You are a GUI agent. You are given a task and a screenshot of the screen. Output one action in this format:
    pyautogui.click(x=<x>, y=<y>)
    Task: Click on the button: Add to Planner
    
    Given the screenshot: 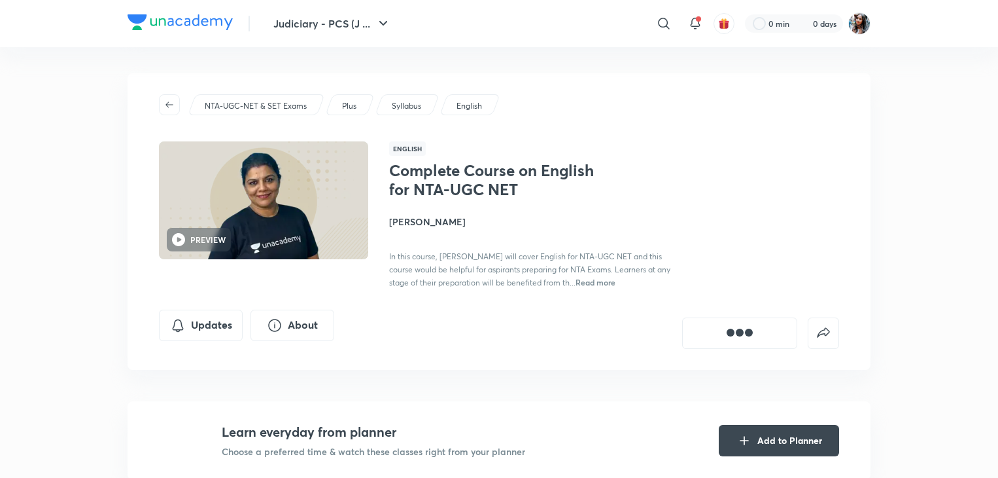 What is the action you would take?
    pyautogui.click(x=779, y=440)
    